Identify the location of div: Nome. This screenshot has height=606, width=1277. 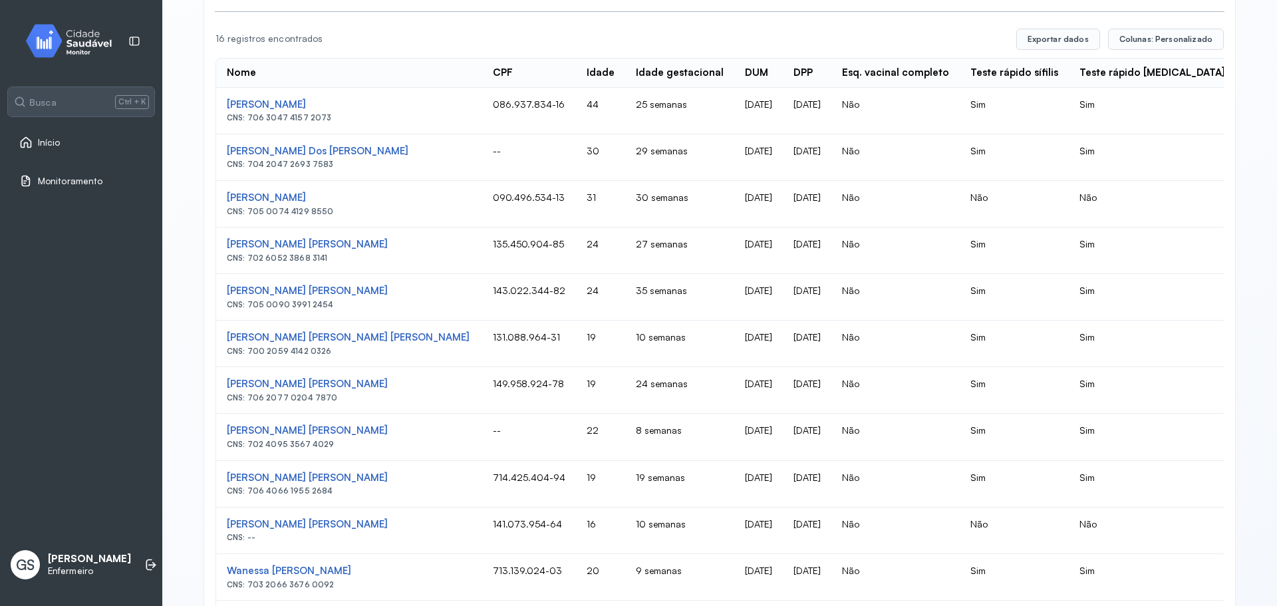
(241, 73).